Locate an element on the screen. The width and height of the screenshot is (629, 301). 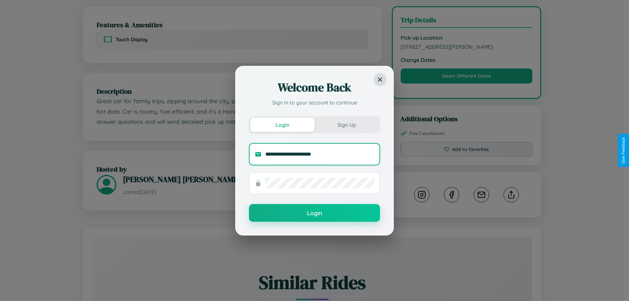
button: Sign Up is located at coordinates (347, 125).